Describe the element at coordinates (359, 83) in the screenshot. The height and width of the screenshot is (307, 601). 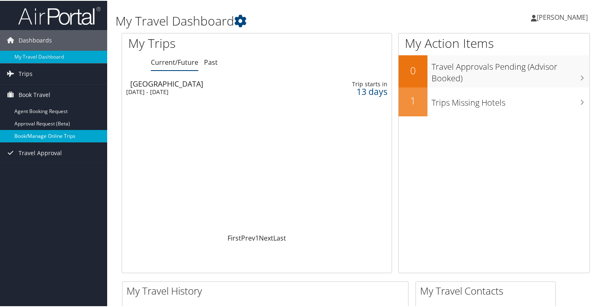
I see `div: Trip starts in` at that location.